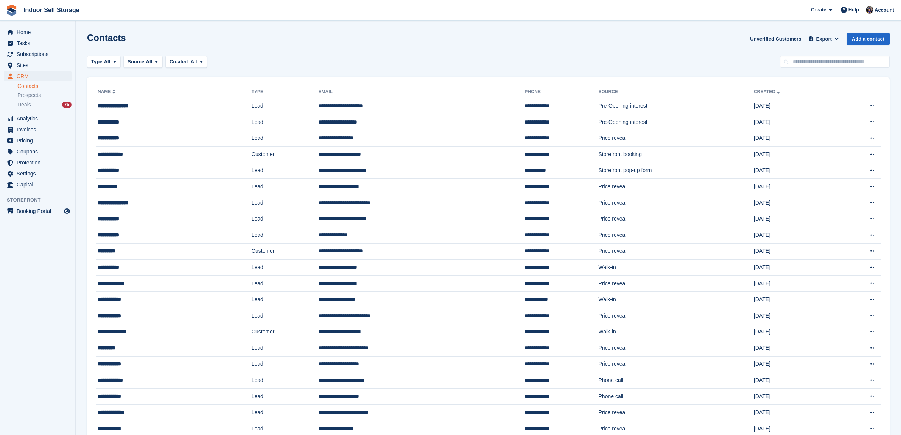  Describe the element at coordinates (885, 10) in the screenshot. I see `span: Account` at that location.